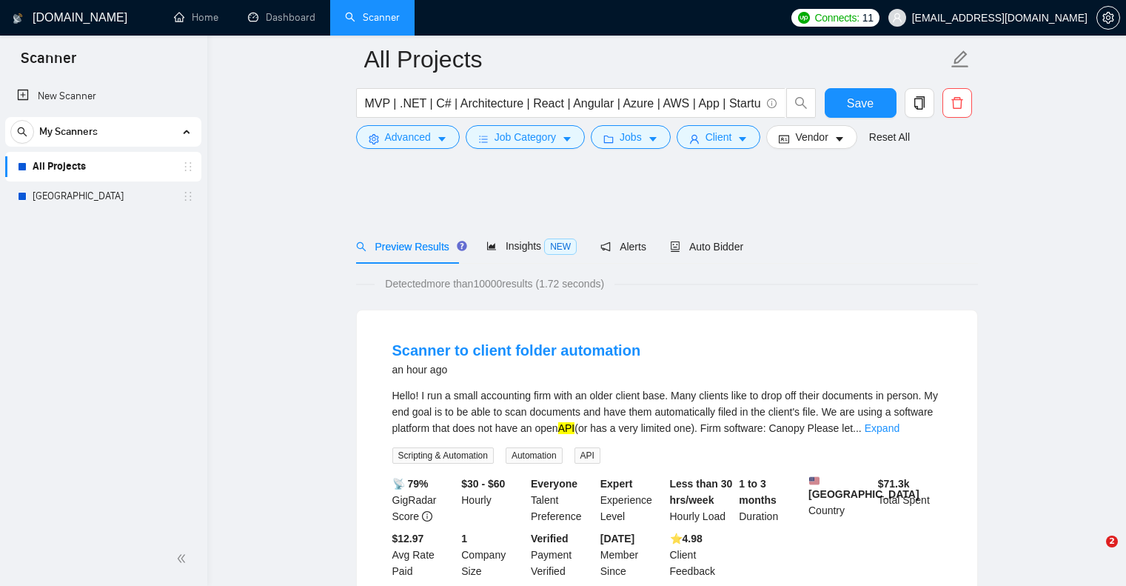  Describe the element at coordinates (910, 500) in the screenshot. I see `div: Total Spent` at that location.